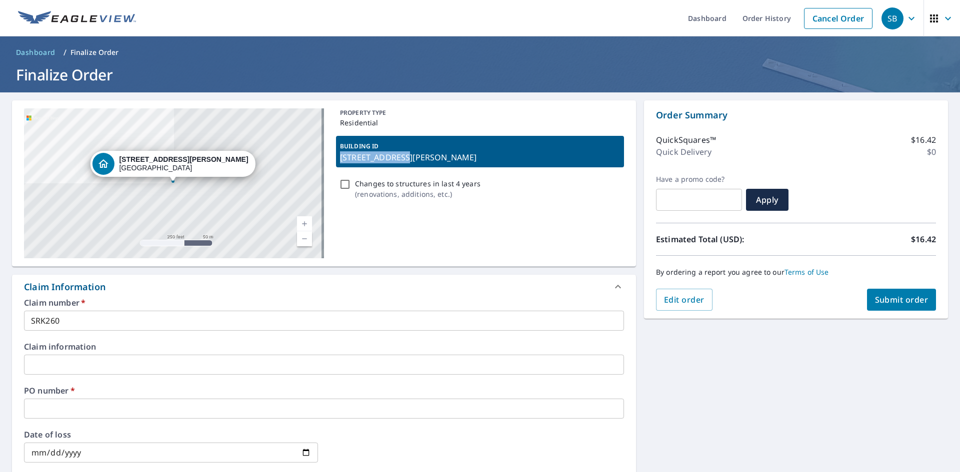  What do you see at coordinates (480, 122) in the screenshot?
I see `p: Residential` at bounding box center [480, 122].